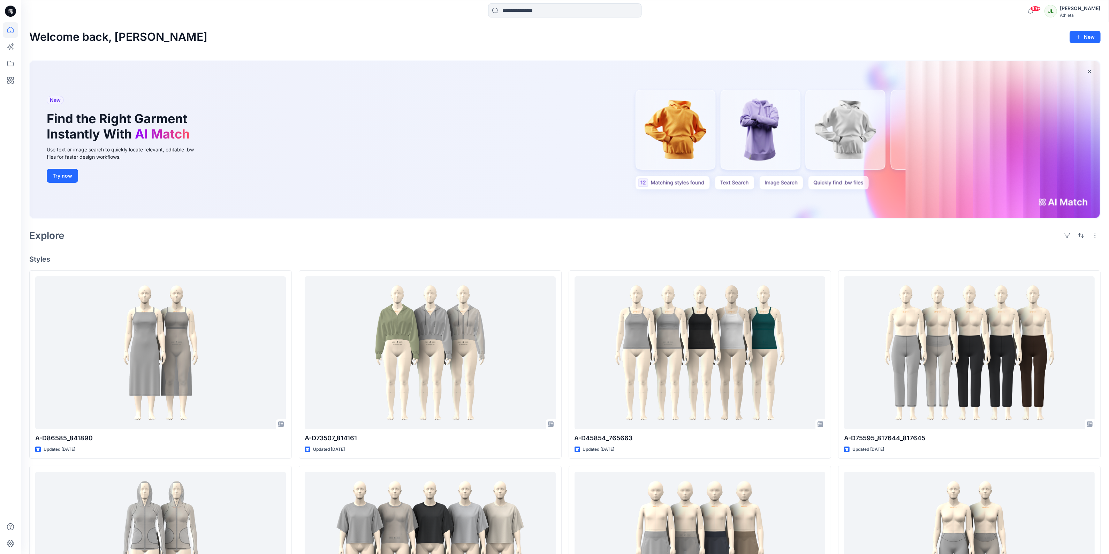 Image resolution: width=1109 pixels, height=554 pixels. Describe the element at coordinates (565, 259) in the screenshot. I see `h4: Styles` at that location.